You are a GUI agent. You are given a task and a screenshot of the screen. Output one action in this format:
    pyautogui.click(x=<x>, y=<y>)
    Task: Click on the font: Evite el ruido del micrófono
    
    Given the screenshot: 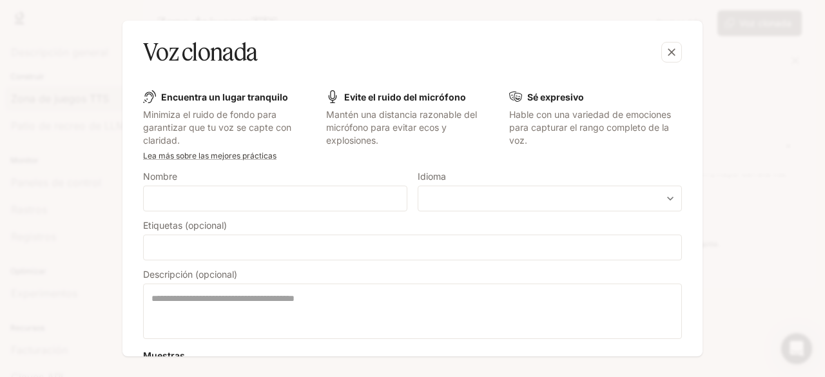 What is the action you would take?
    pyautogui.click(x=405, y=97)
    